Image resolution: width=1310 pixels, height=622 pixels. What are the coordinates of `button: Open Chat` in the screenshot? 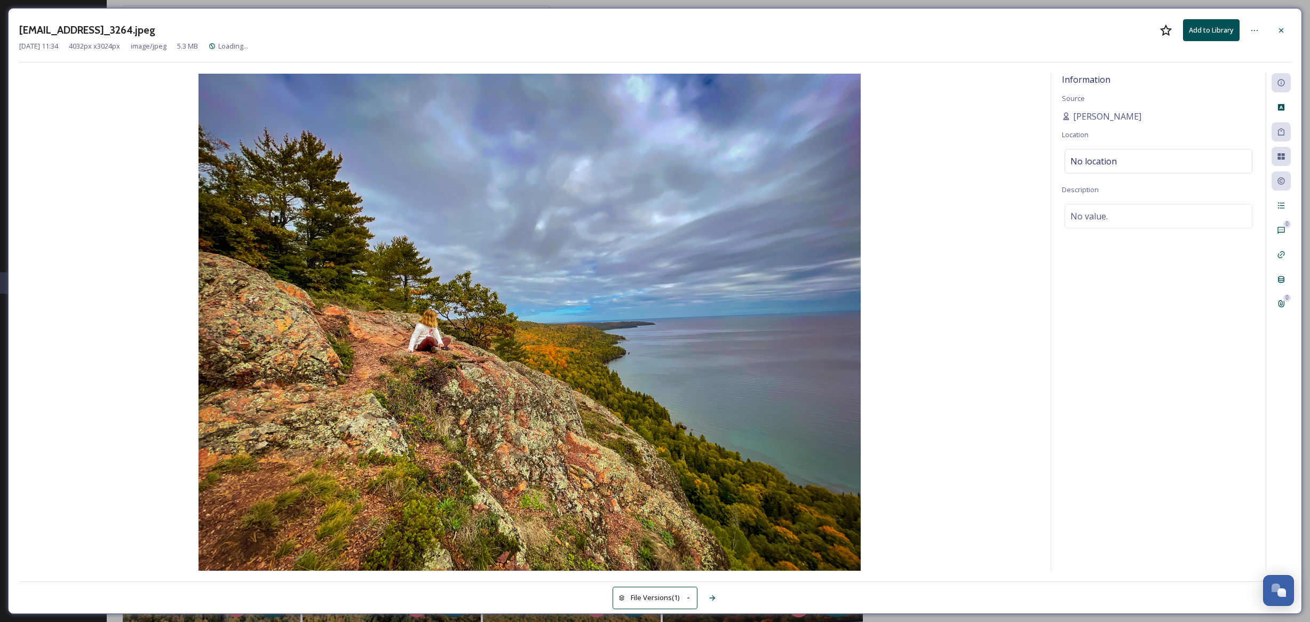 It's located at (1279, 590).